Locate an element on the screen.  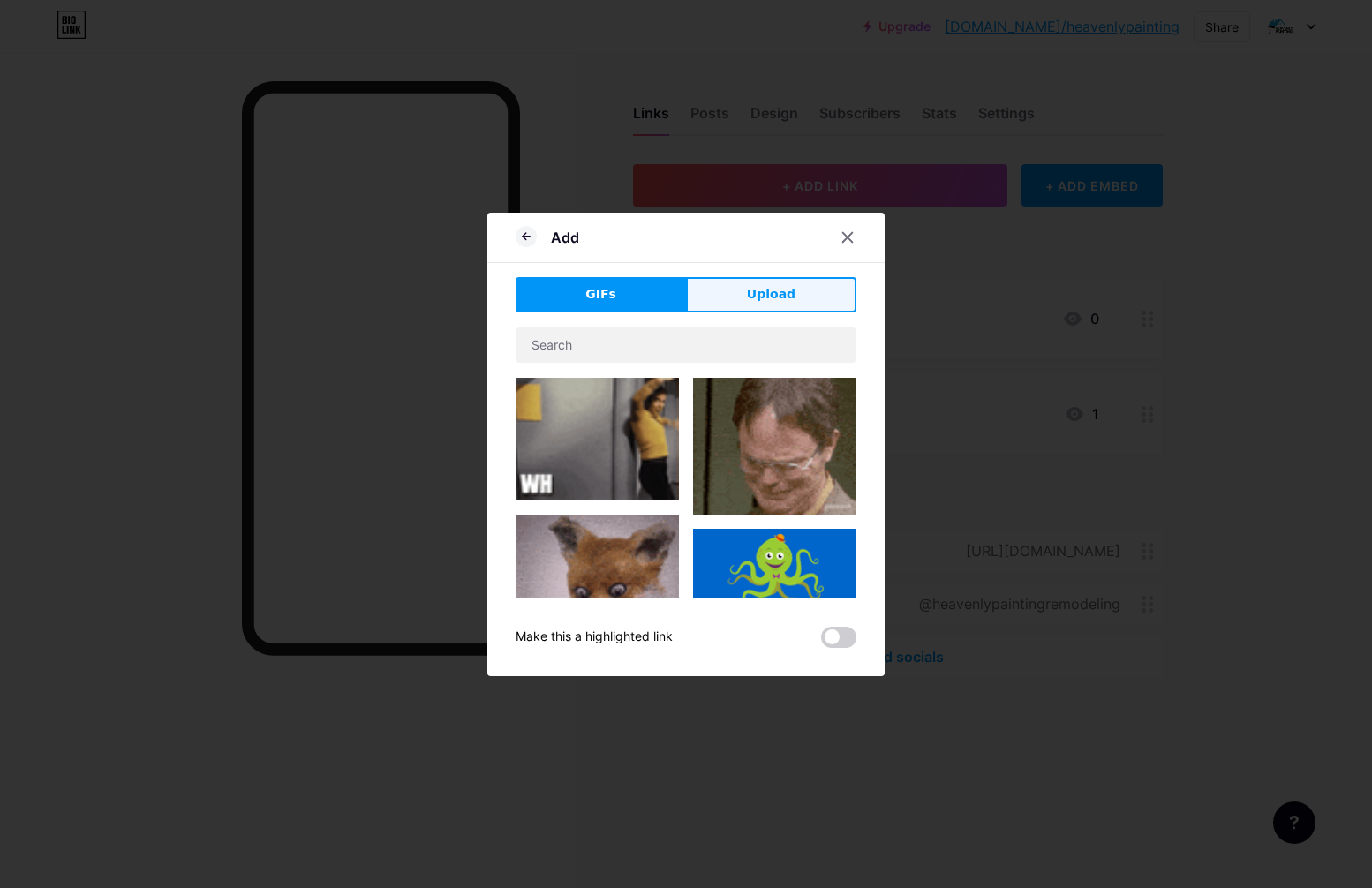
span: Upload is located at coordinates (770, 294).